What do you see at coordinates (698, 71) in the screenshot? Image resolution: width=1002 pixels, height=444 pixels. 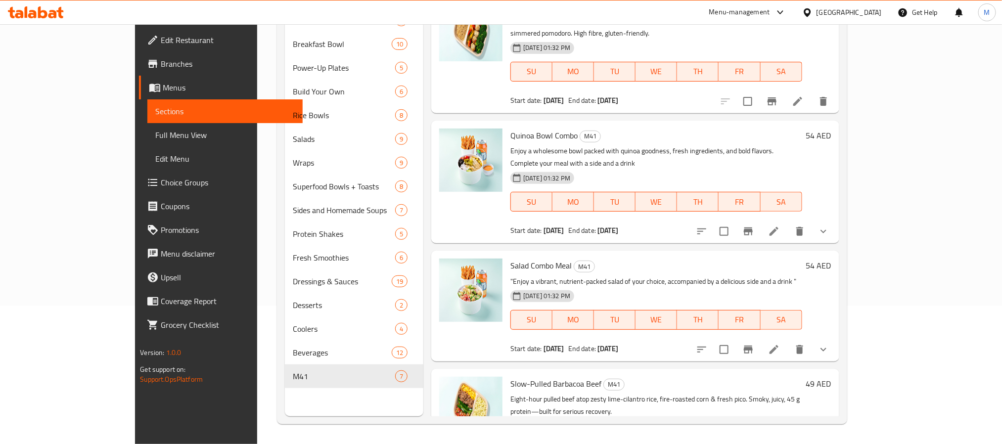 I see `span: TH` at bounding box center [698, 71].